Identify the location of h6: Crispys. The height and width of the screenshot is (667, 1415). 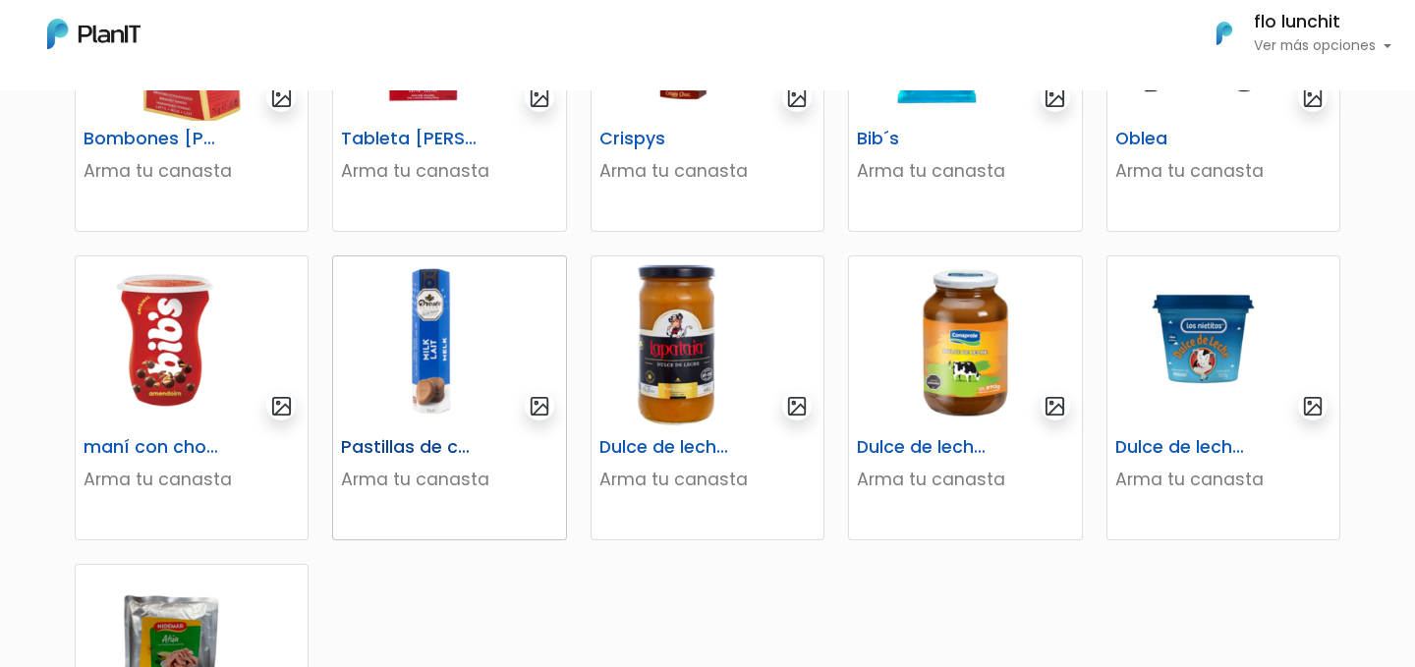
(667, 139).